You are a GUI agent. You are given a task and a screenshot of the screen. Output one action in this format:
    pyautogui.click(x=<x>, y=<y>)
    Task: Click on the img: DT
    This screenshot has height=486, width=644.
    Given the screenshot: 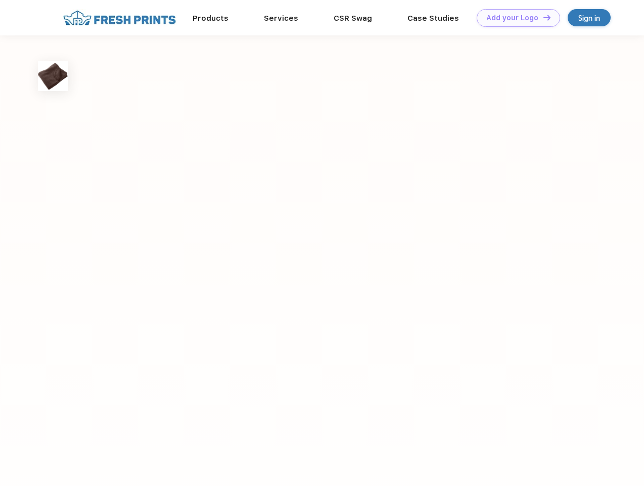 What is the action you would take?
    pyautogui.click(x=547, y=17)
    